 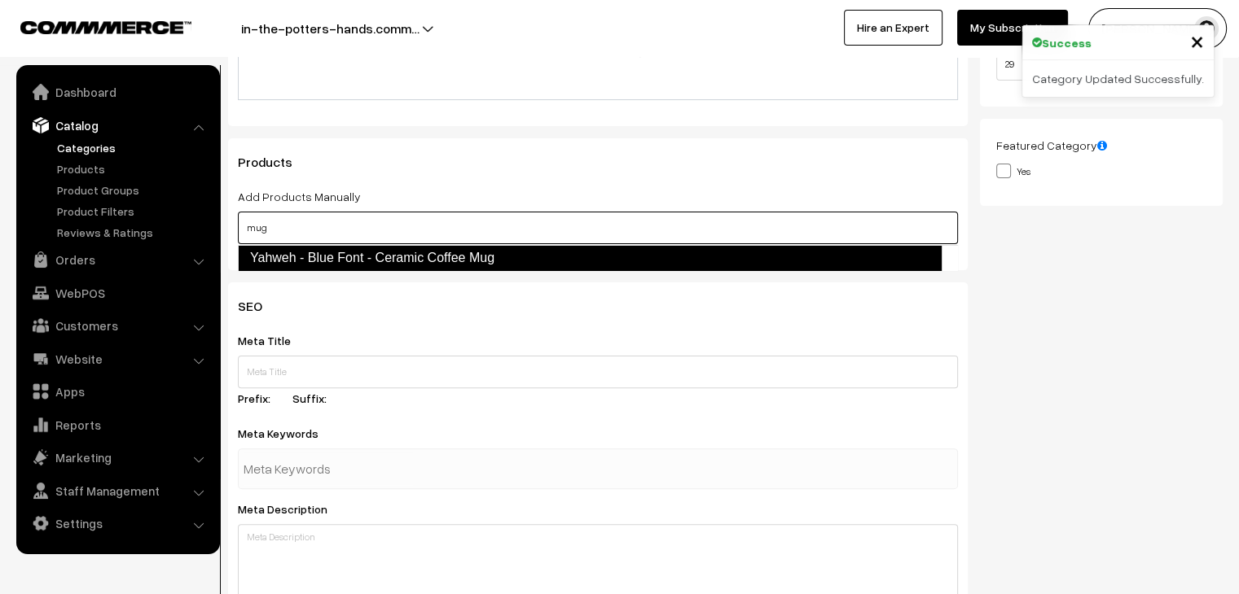 I want to click on a: Categories, so click(x=134, y=147).